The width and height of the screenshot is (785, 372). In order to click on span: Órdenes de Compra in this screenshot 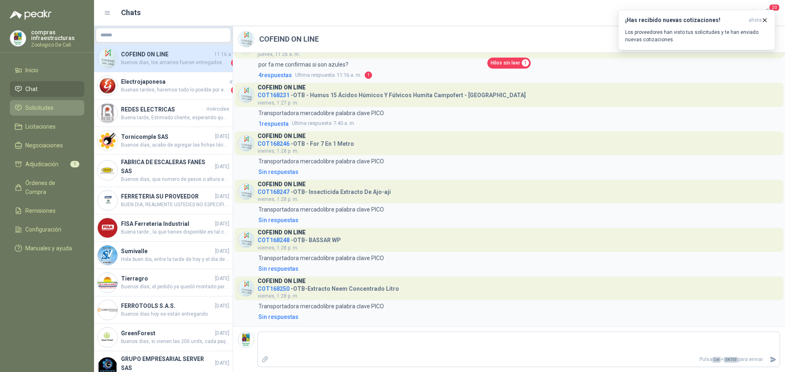, I will do `click(51, 188)`.